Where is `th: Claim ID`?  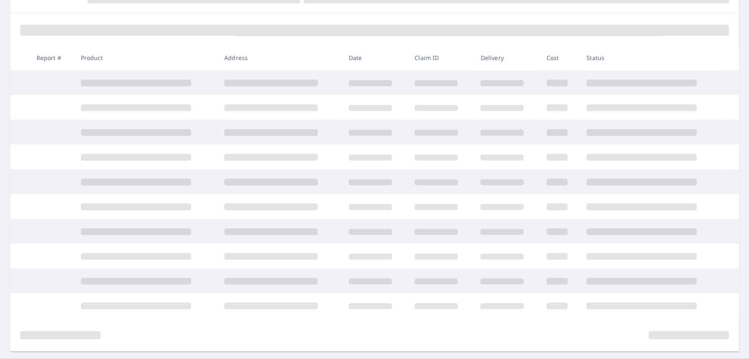 th: Claim ID is located at coordinates (441, 57).